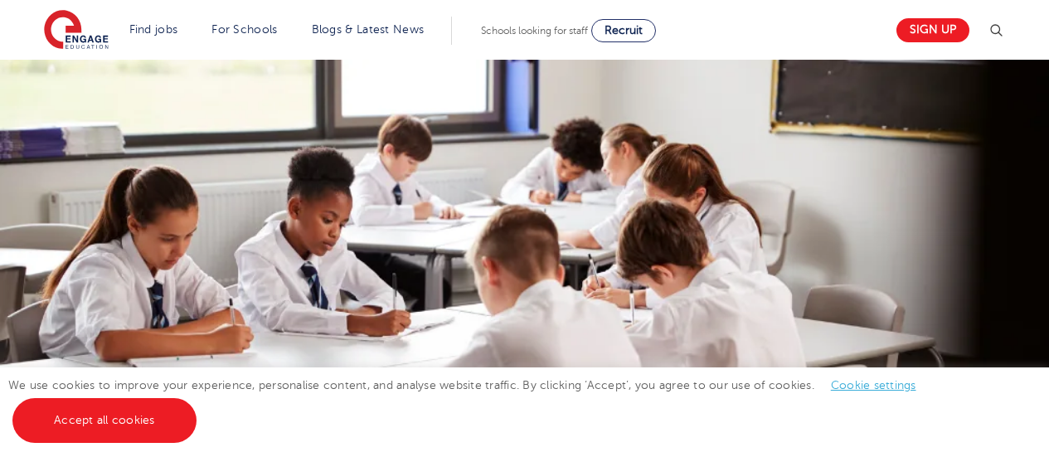 This screenshot has width=1049, height=457. Describe the element at coordinates (368, 29) in the screenshot. I see `a: Blogs & Latest News` at that location.